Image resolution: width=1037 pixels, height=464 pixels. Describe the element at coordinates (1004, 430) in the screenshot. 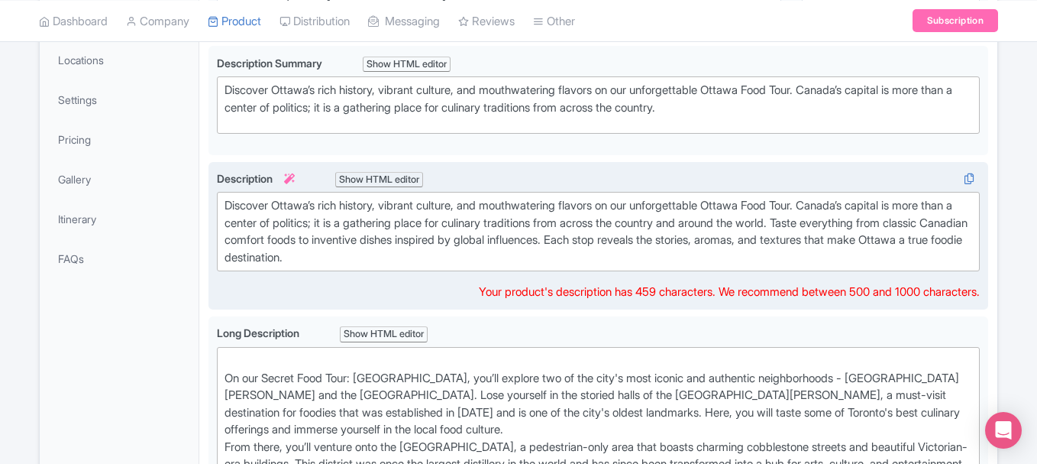

I see `div: Open Intercom Messenger` at that location.